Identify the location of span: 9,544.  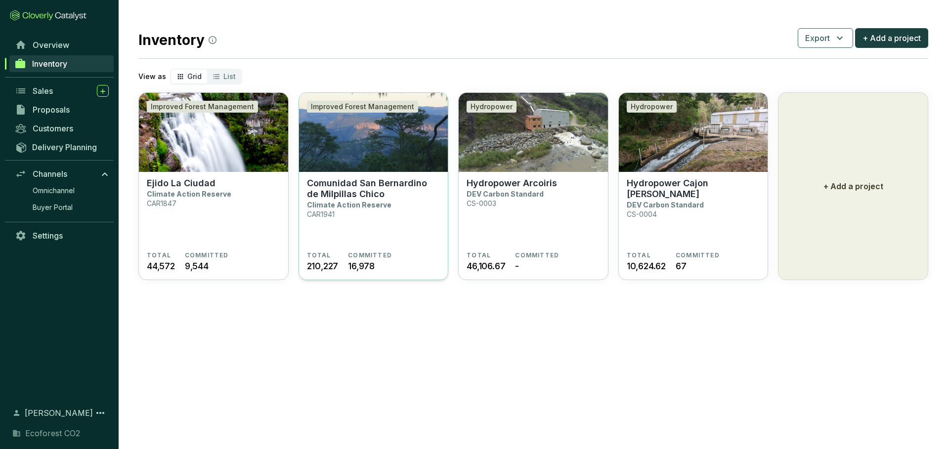
(197, 266).